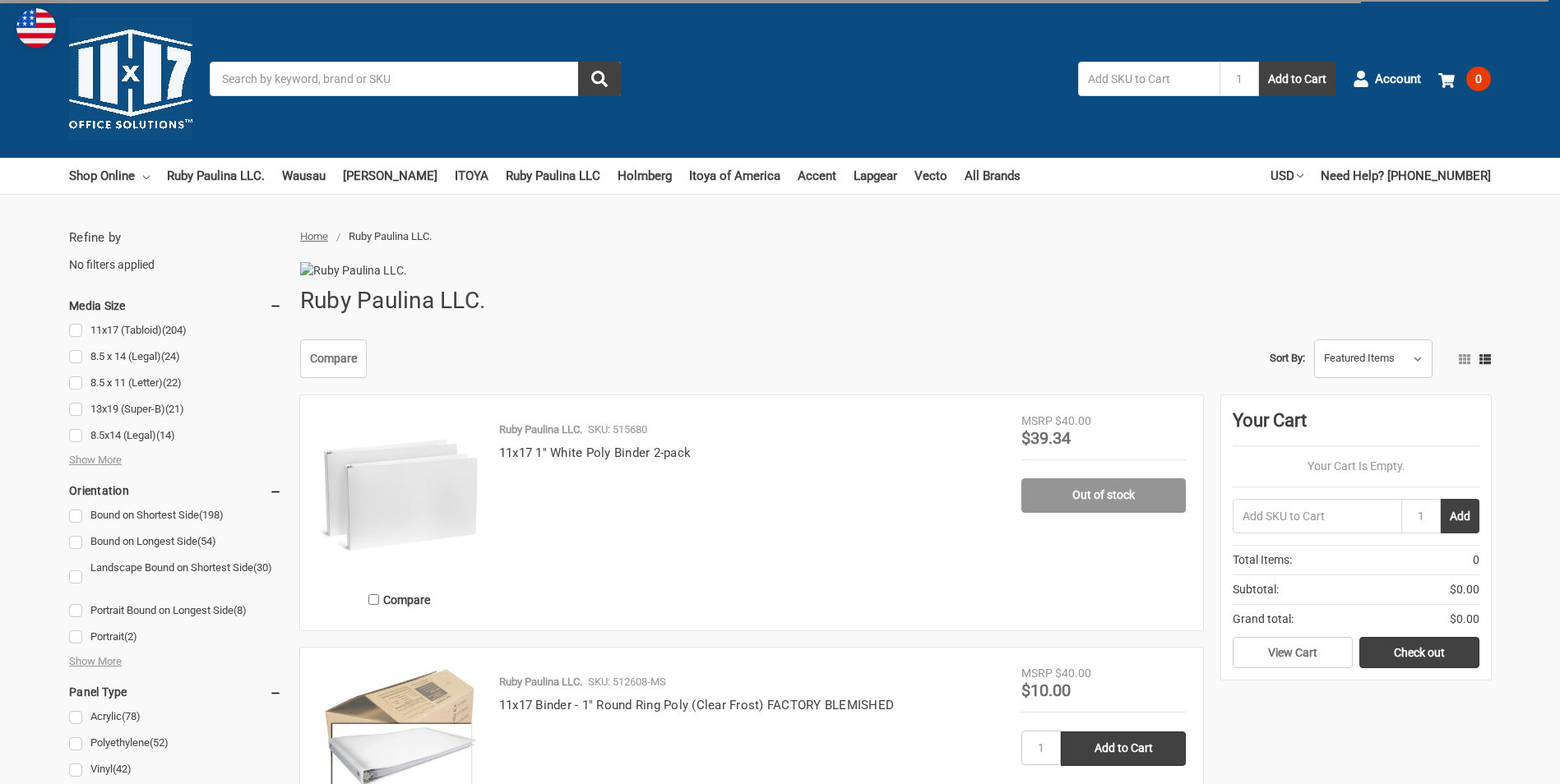 The height and width of the screenshot is (784, 1560). Describe the element at coordinates (1263, 560) in the screenshot. I see `span: Total Items:` at that location.